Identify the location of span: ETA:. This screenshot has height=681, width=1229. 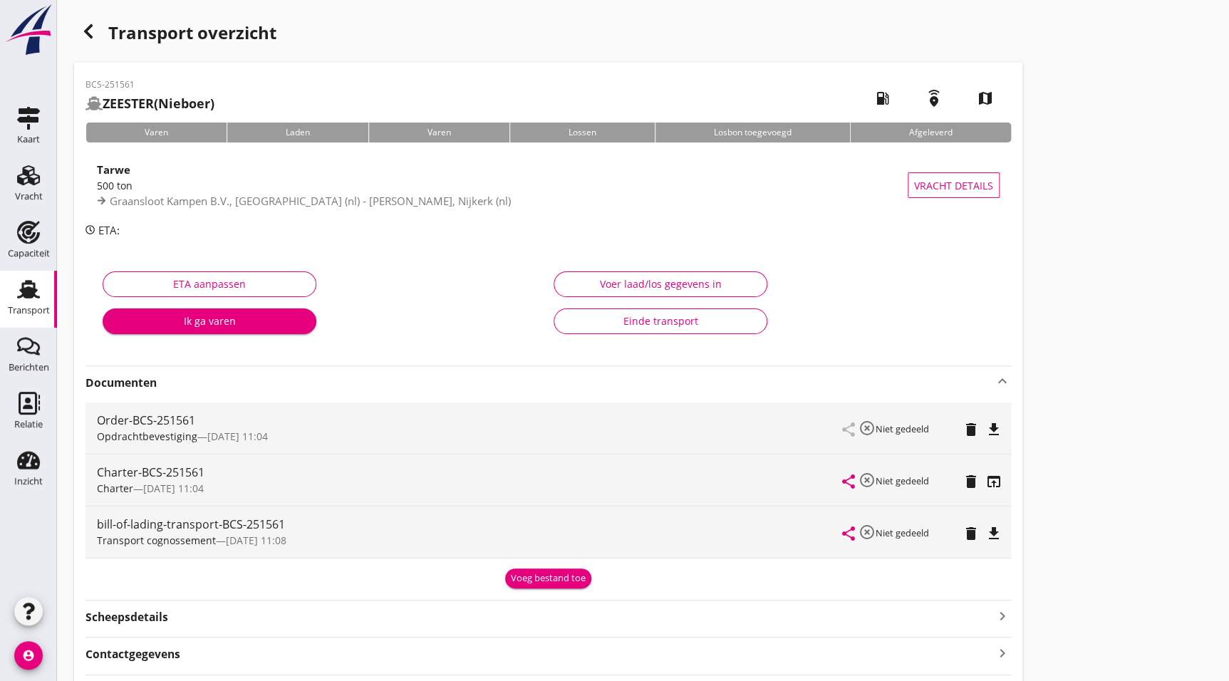
(109, 230).